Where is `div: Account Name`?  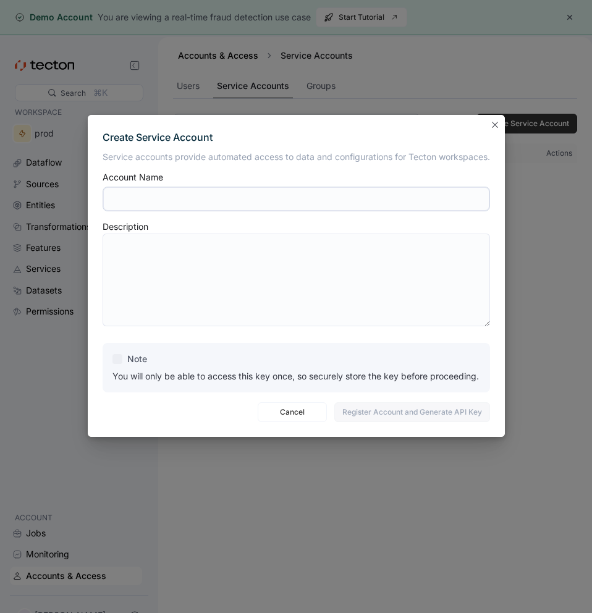
div: Account Name is located at coordinates (133, 177).